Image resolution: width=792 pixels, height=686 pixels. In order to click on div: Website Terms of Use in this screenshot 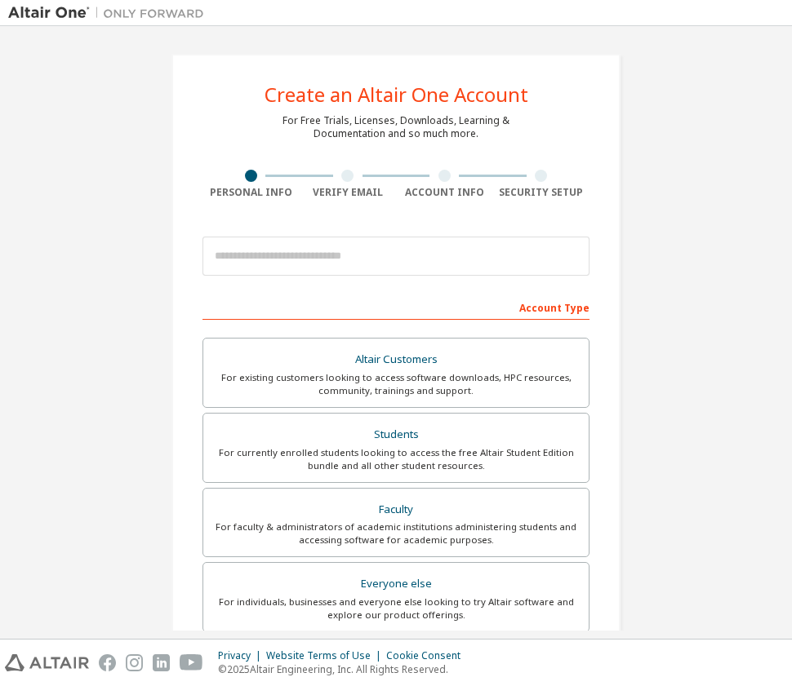, I will do `click(326, 656)`.